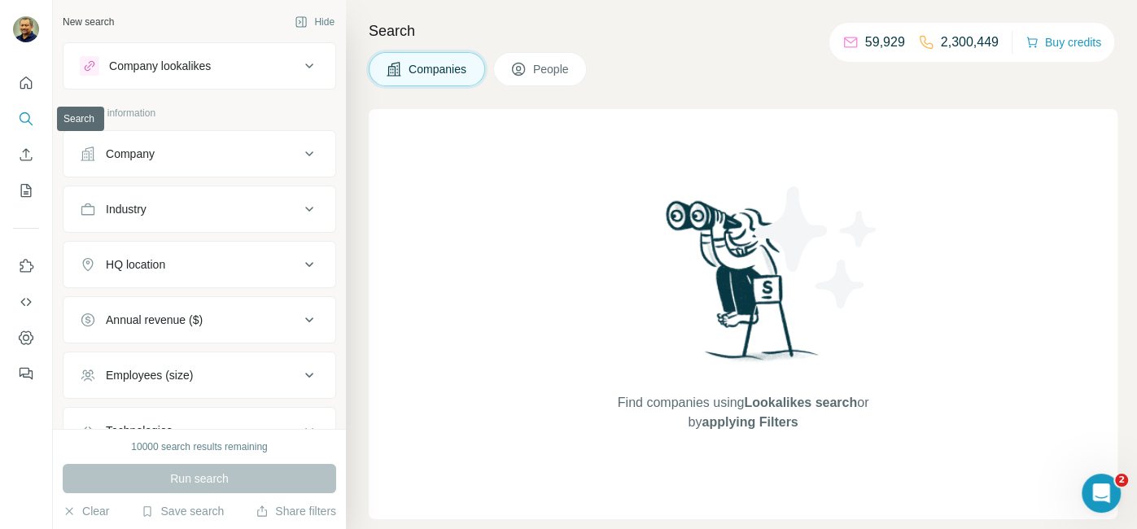 The height and width of the screenshot is (529, 1137). I want to click on div: Industry, so click(126, 209).